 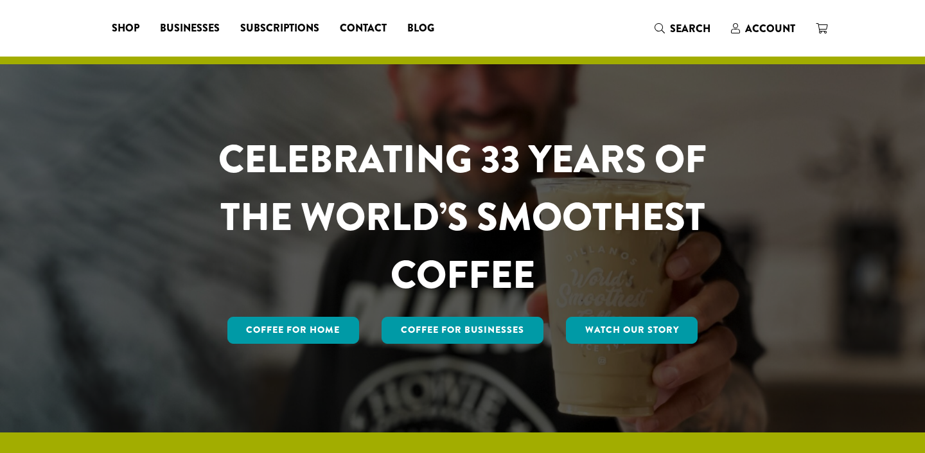 What do you see at coordinates (294, 330) in the screenshot?
I see `a: Coffee for Home` at bounding box center [294, 330].